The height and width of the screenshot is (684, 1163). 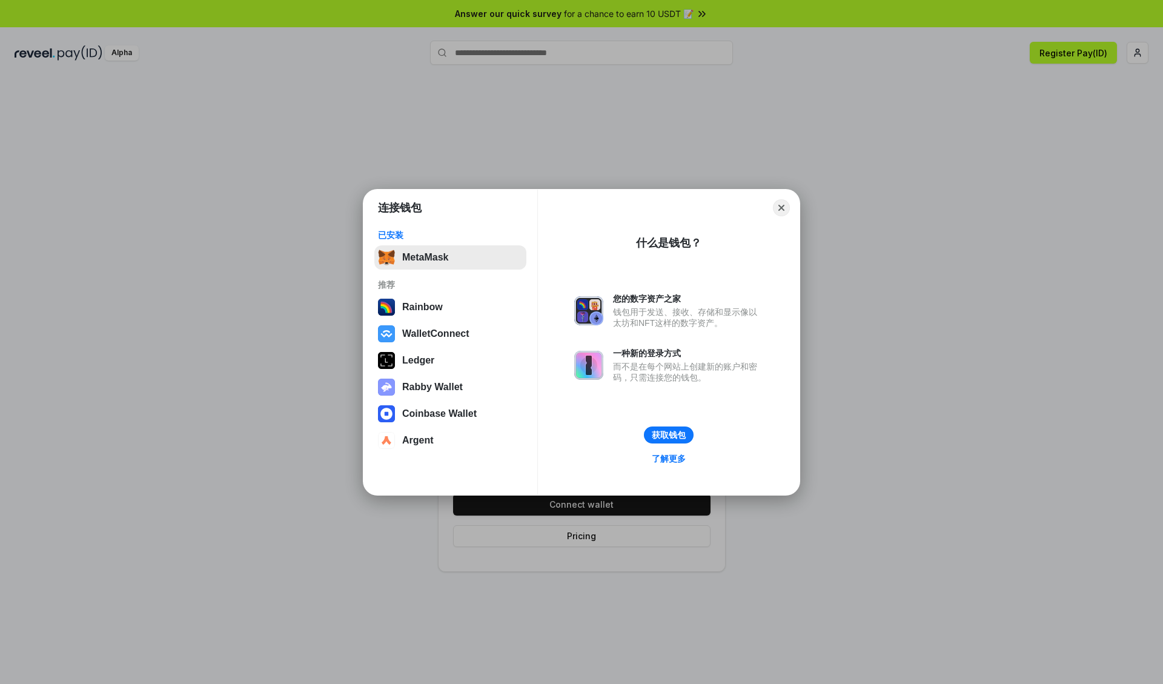 What do you see at coordinates (669, 435) in the screenshot?
I see `div: 获取钱包` at bounding box center [669, 435].